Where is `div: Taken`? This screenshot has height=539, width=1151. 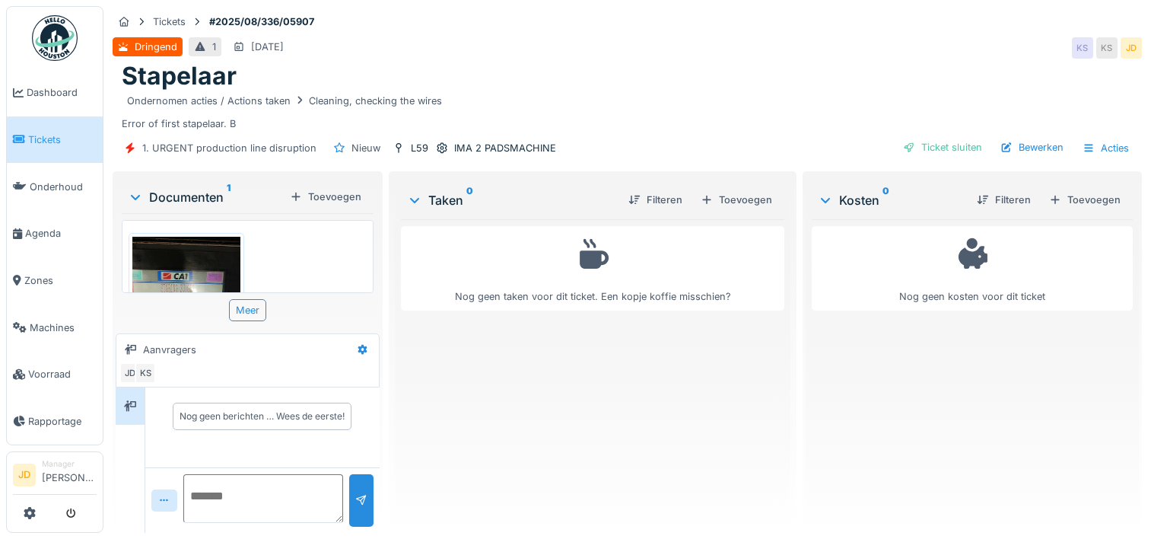 div: Taken is located at coordinates (511, 200).